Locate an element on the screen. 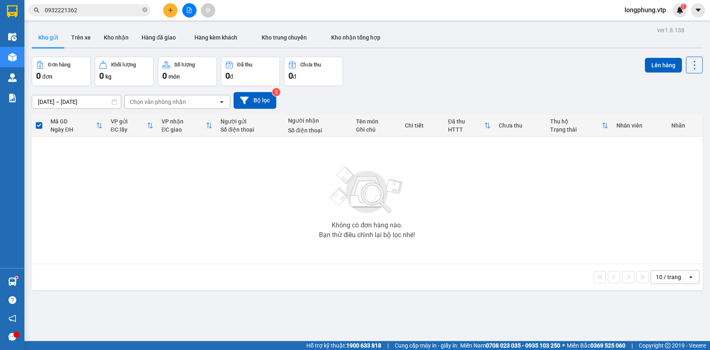  sup: 2 is located at coordinates (276, 92).